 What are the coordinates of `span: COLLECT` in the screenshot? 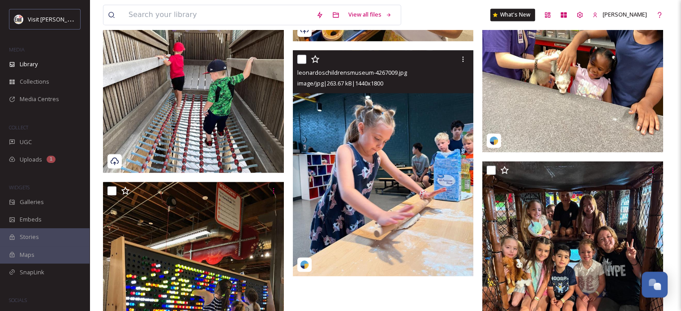 It's located at (18, 127).